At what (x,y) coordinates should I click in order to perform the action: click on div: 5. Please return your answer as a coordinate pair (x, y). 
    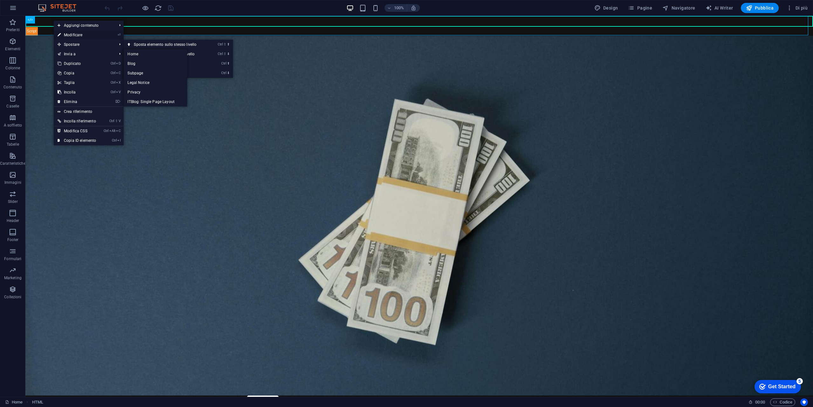
    Looking at the image, I should click on (50, 4).